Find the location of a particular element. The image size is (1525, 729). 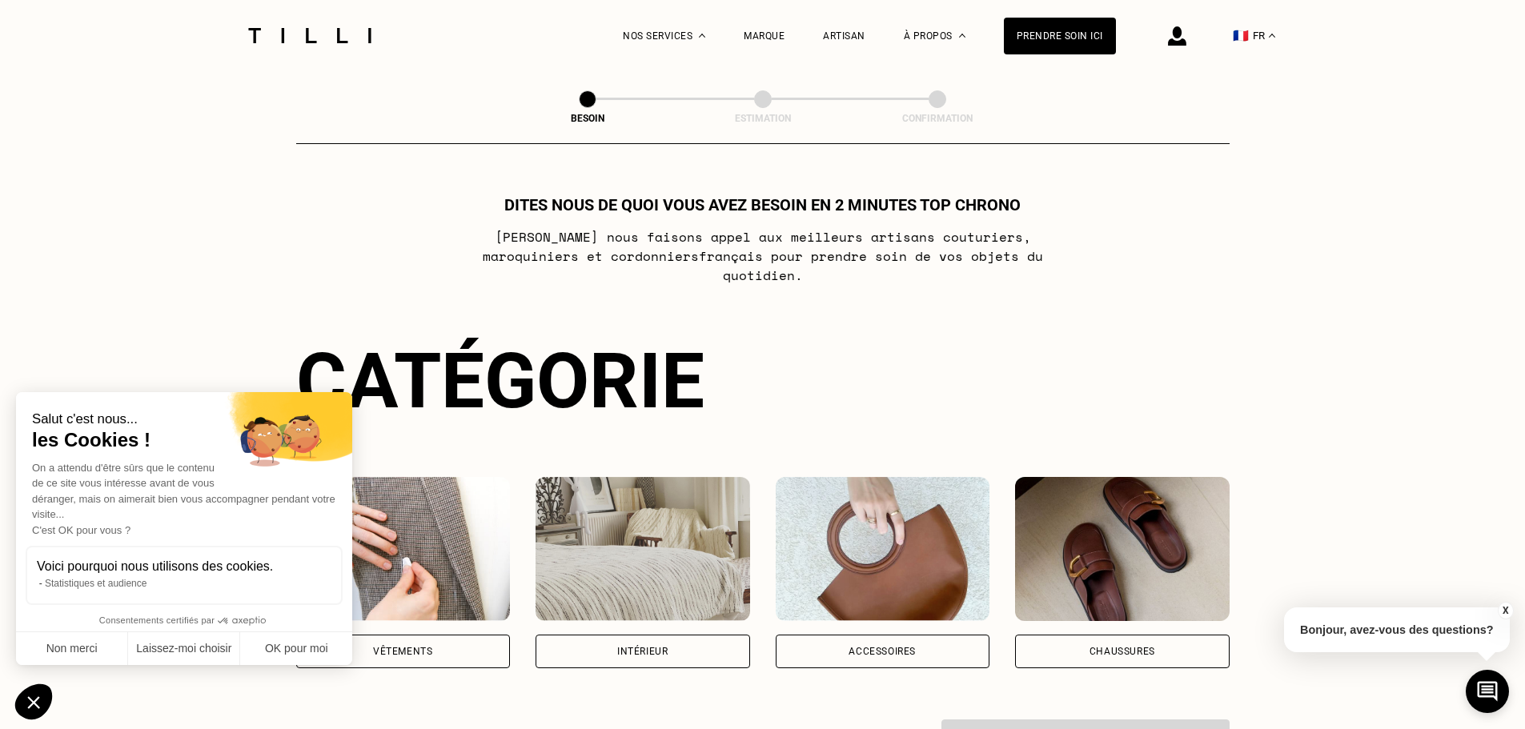

div: Confirmation is located at coordinates (938, 119).